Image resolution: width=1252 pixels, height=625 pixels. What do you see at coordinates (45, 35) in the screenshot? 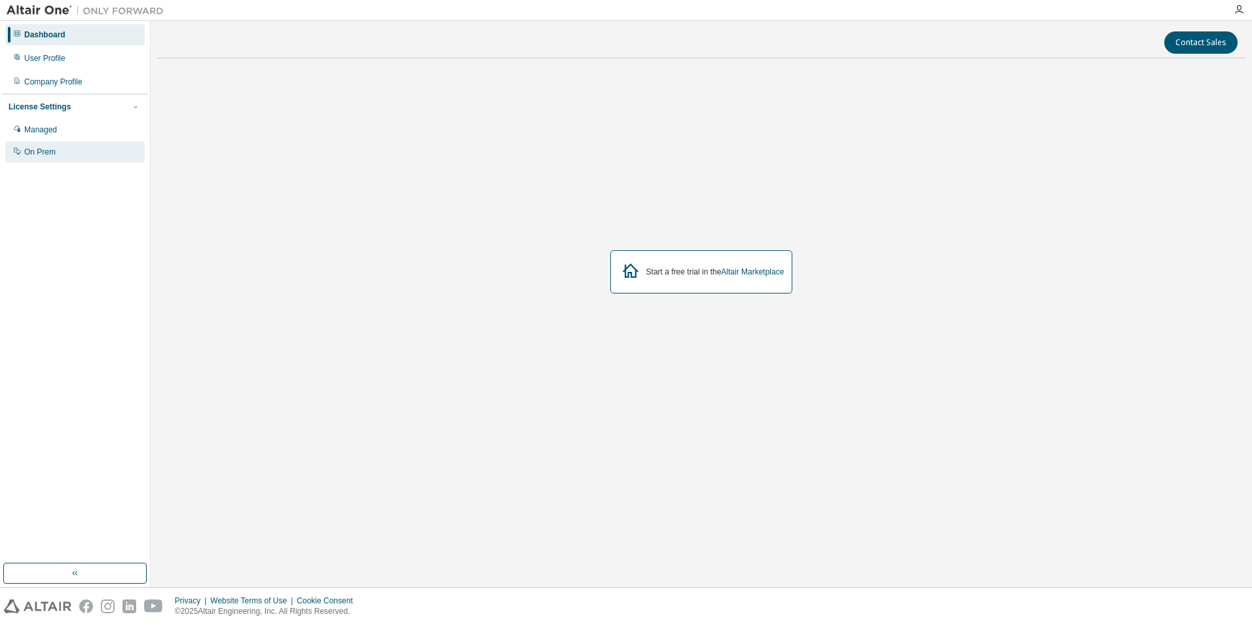
I see `div: Dashboard` at bounding box center [45, 35].